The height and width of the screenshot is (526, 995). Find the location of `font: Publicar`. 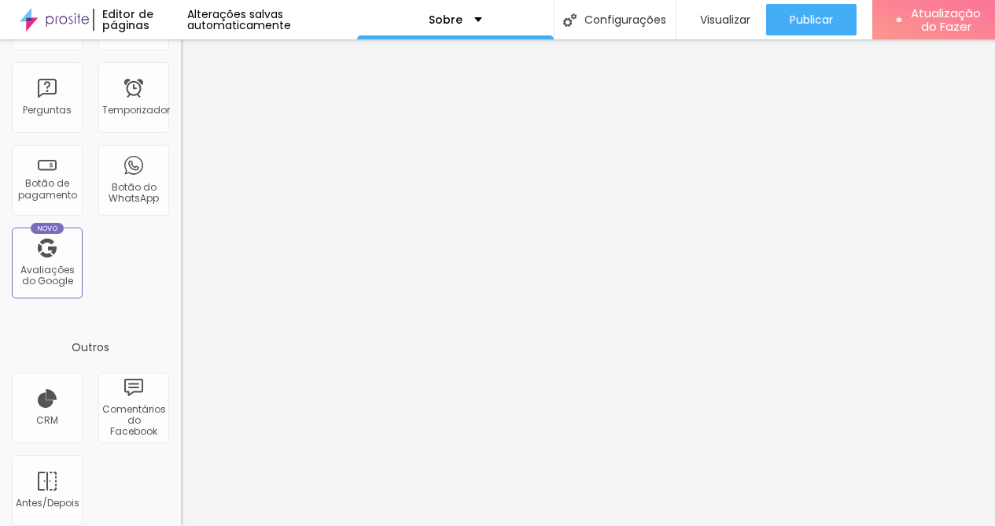

font: Publicar is located at coordinates (811, 20).